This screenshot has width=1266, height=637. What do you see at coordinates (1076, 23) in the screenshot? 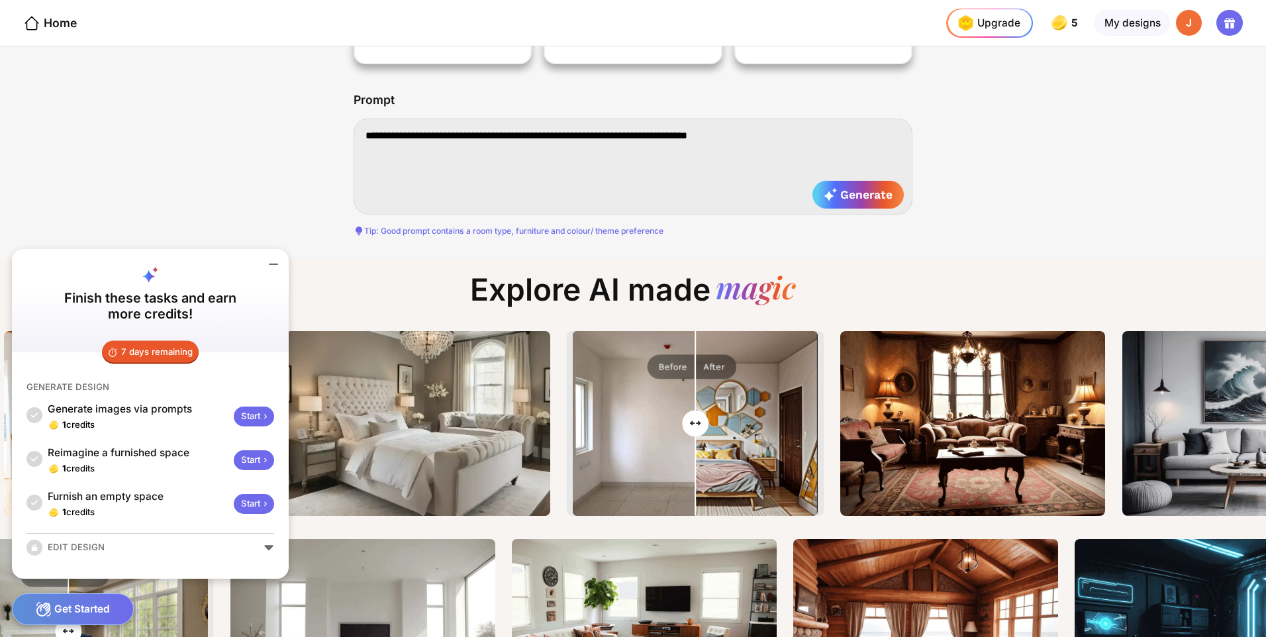
I see `span: 5` at bounding box center [1076, 23].